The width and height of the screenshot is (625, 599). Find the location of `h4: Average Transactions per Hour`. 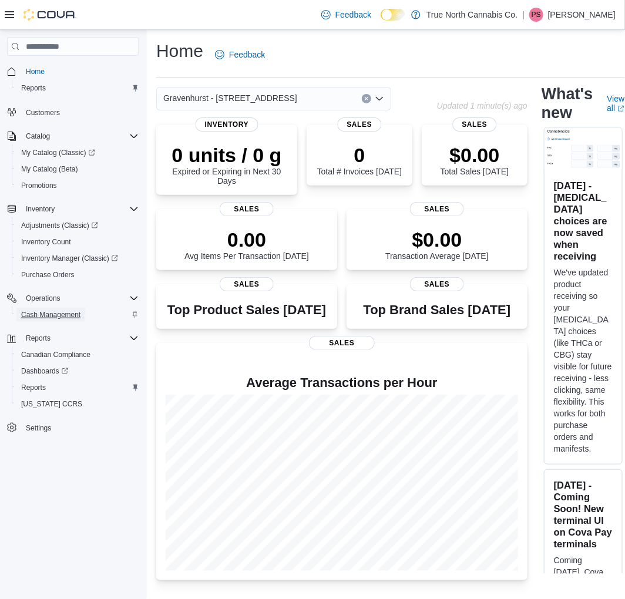

h4: Average Transactions per Hour is located at coordinates (342, 383).